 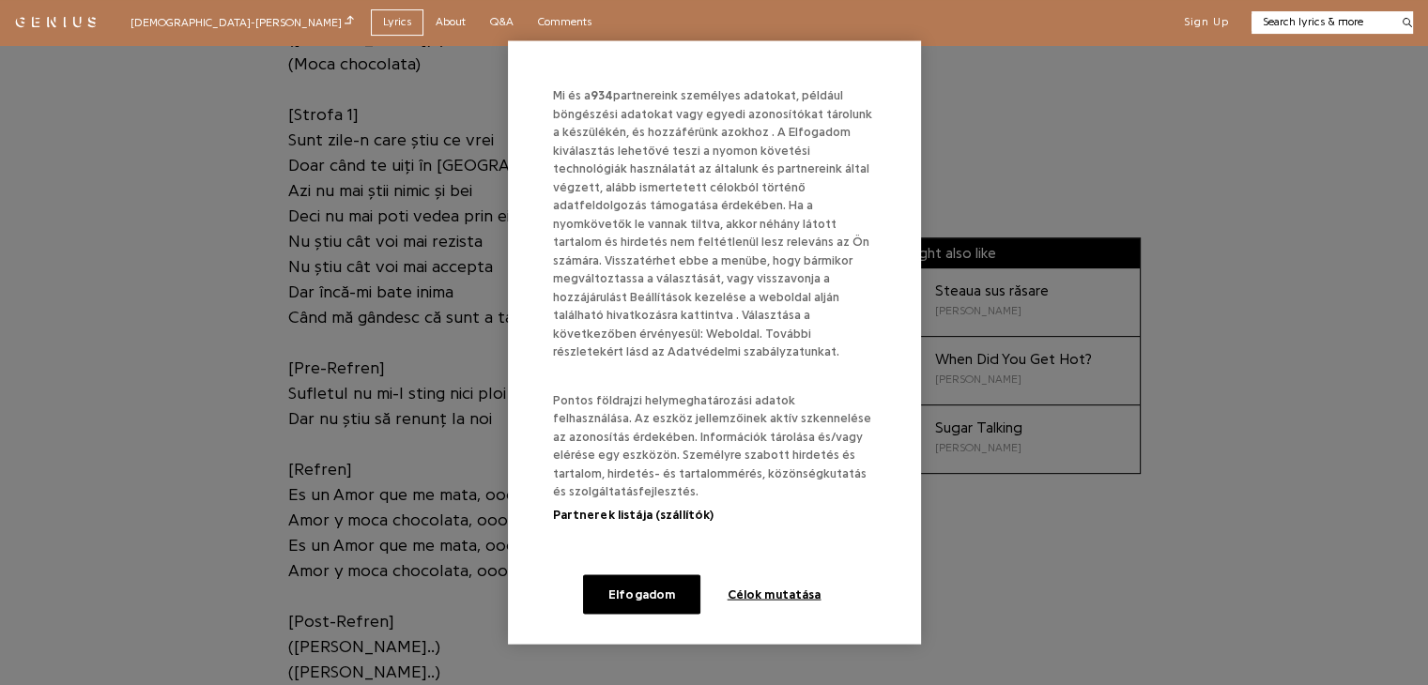 I want to click on p: Pontos földrajzi helymeghatározási adatok felhasználása. Az eszköz jellemzőinek aktív szkennelése..., so click(x=715, y=457).